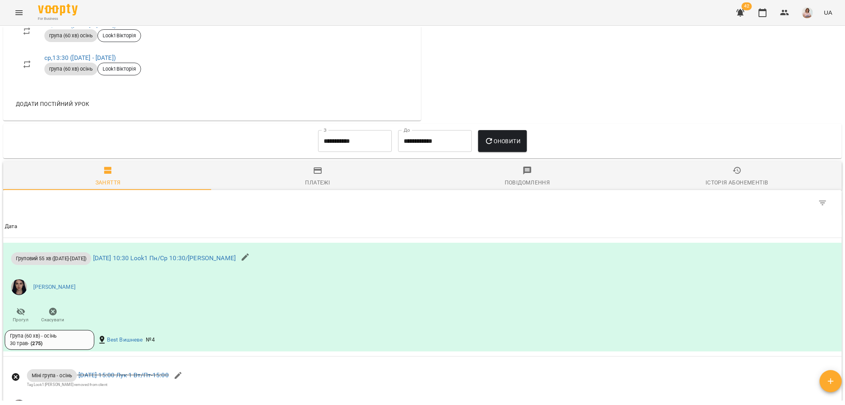 This screenshot has width=845, height=405. I want to click on span: For Business, so click(58, 19).